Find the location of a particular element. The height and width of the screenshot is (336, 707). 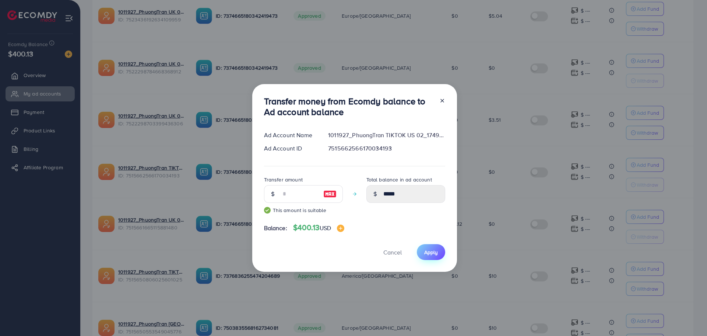

div: Ad Account Name is located at coordinates (290, 135).